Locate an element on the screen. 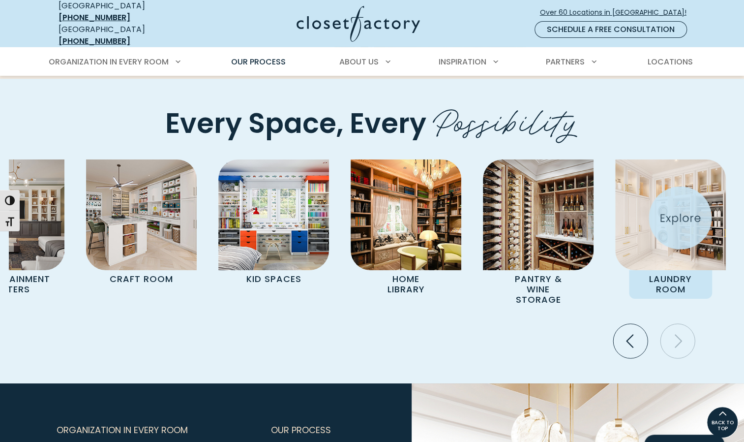 Image resolution: width=744 pixels, height=442 pixels. span: Partners is located at coordinates (565, 61).